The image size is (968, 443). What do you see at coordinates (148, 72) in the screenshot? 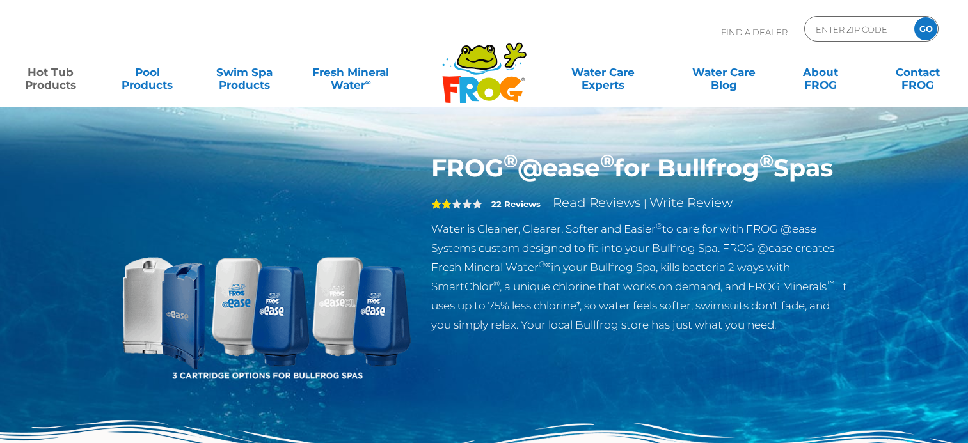
I see `a: PoolProducts` at bounding box center [148, 72].